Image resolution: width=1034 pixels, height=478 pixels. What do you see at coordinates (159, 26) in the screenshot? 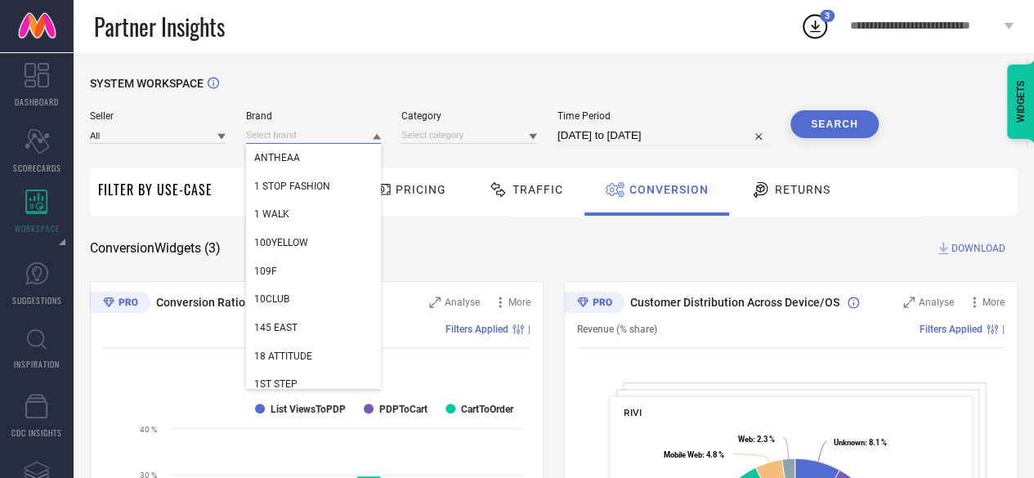
I see `span: Partner Insights` at bounding box center [159, 26].